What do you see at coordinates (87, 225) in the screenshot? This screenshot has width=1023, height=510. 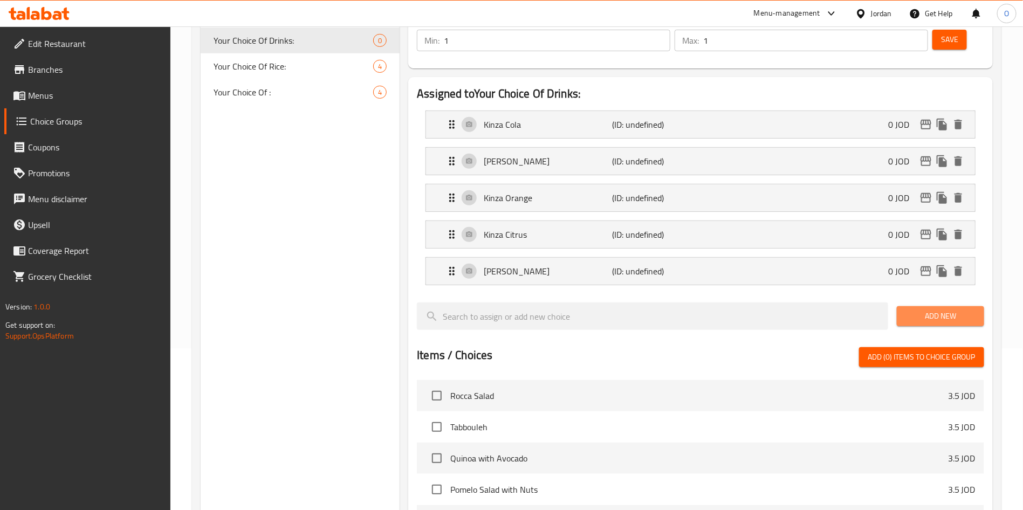 I see `a: Upsell` at bounding box center [87, 225].